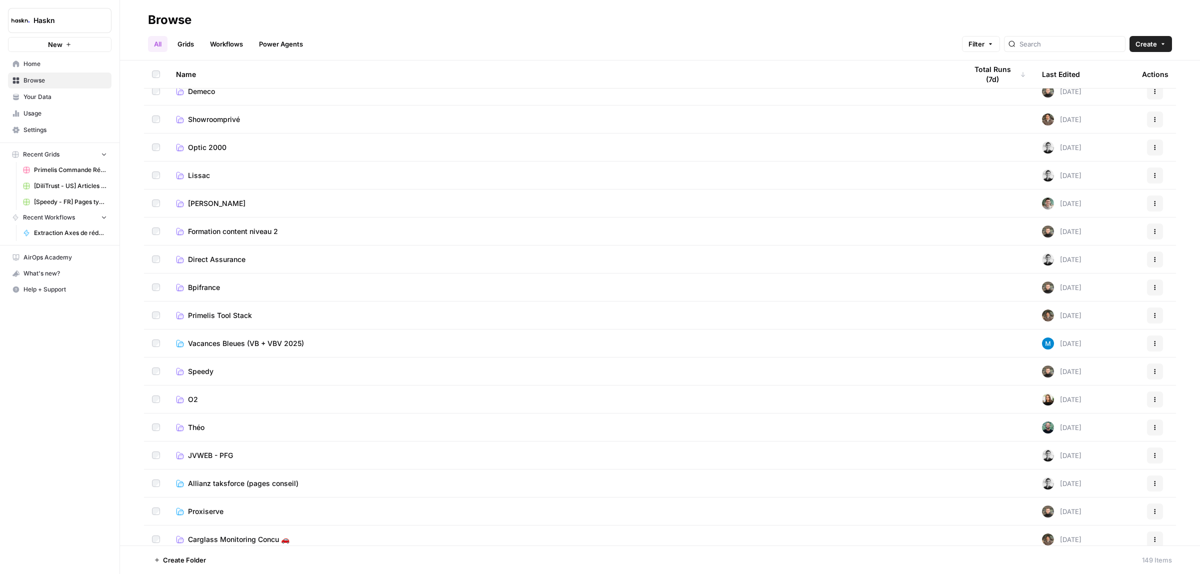 This screenshot has width=1200, height=574. What do you see at coordinates (1146, 44) in the screenshot?
I see `span: Create` at bounding box center [1146, 44].